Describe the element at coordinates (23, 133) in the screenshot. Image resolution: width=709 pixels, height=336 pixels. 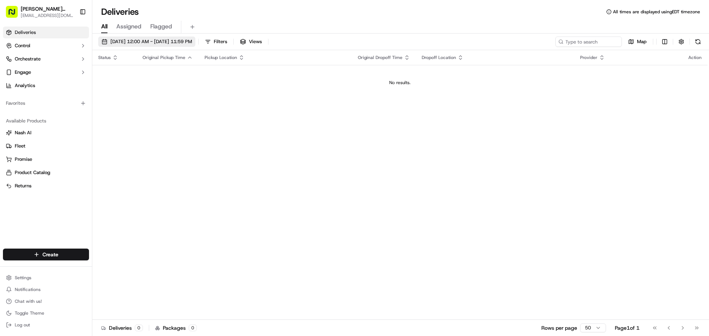
I see `span: Nash AI` at that location.